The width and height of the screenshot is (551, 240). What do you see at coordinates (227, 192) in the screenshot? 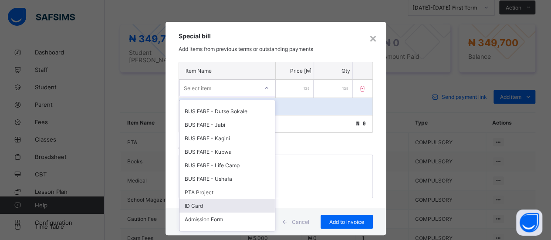
I see `div: PTA Project` at bounding box center [227, 192].